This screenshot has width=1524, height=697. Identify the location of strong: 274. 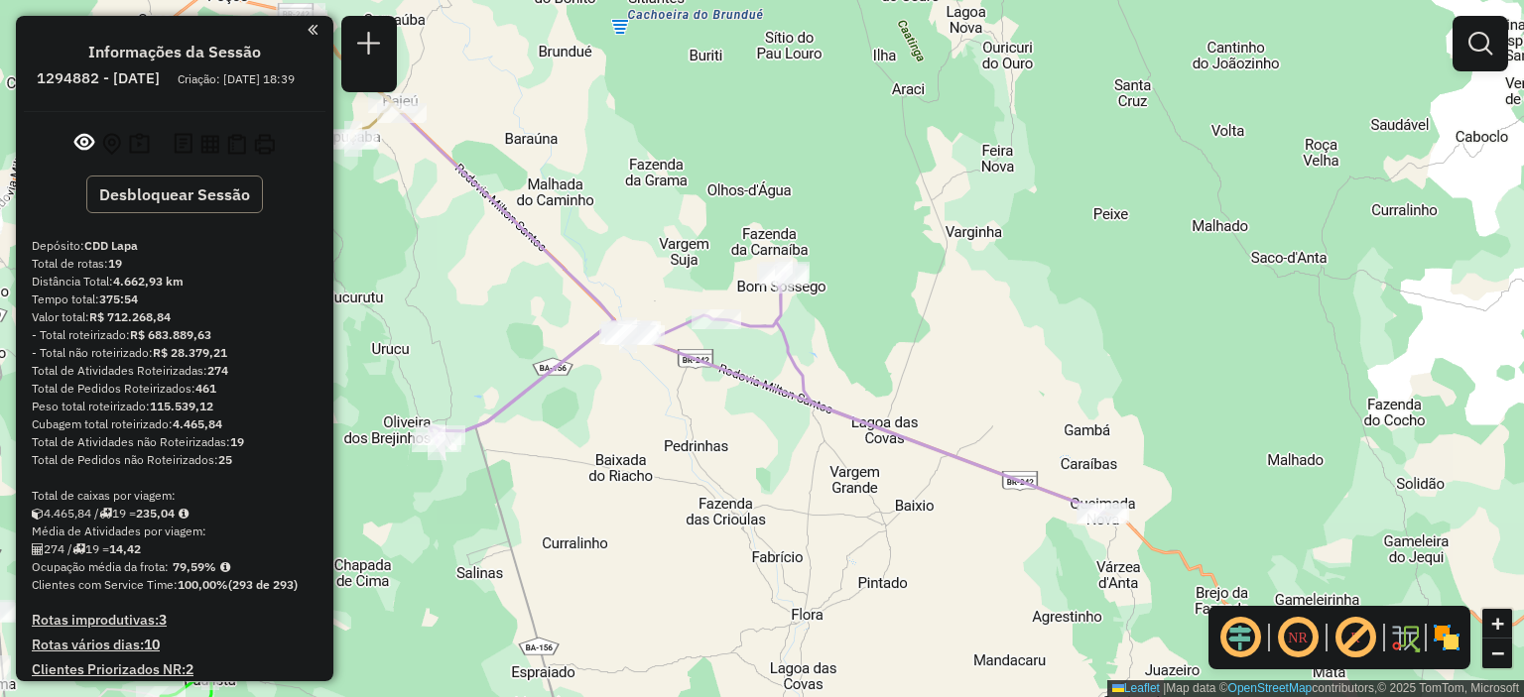
(217, 370).